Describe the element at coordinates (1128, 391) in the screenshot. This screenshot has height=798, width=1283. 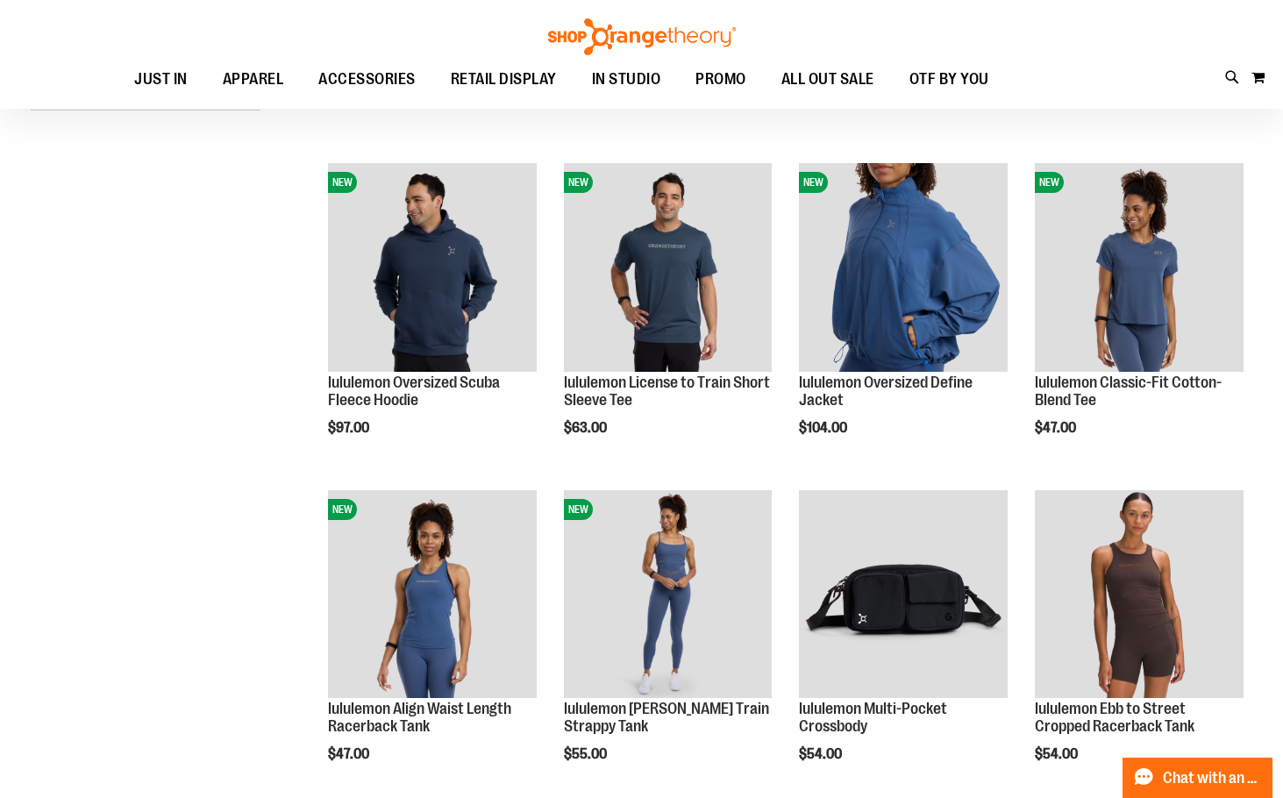
I see `a: lululemon Classic-Fit Cotton-Blend Tee` at that location.